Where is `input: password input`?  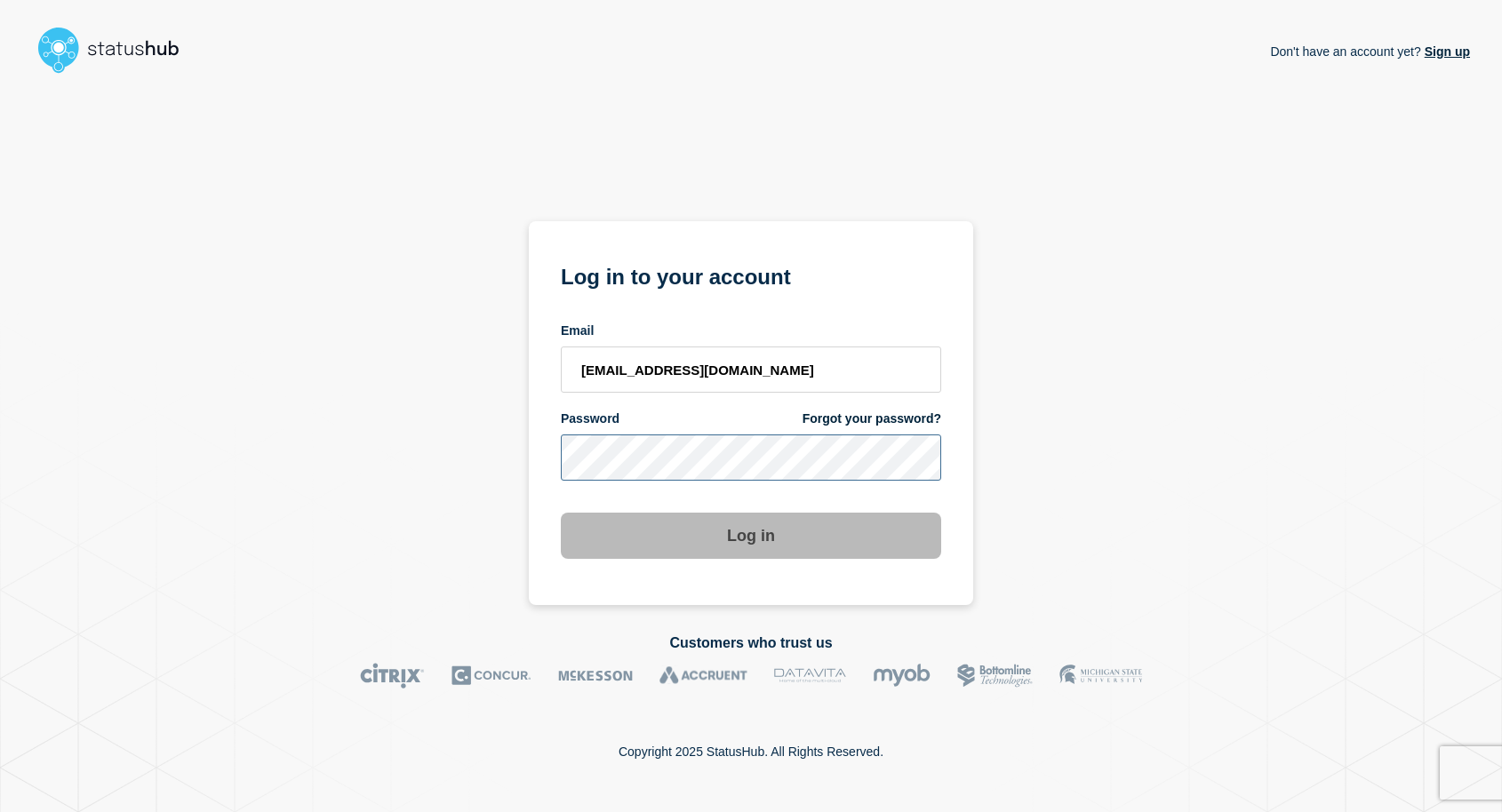
input: password input is located at coordinates (751, 457).